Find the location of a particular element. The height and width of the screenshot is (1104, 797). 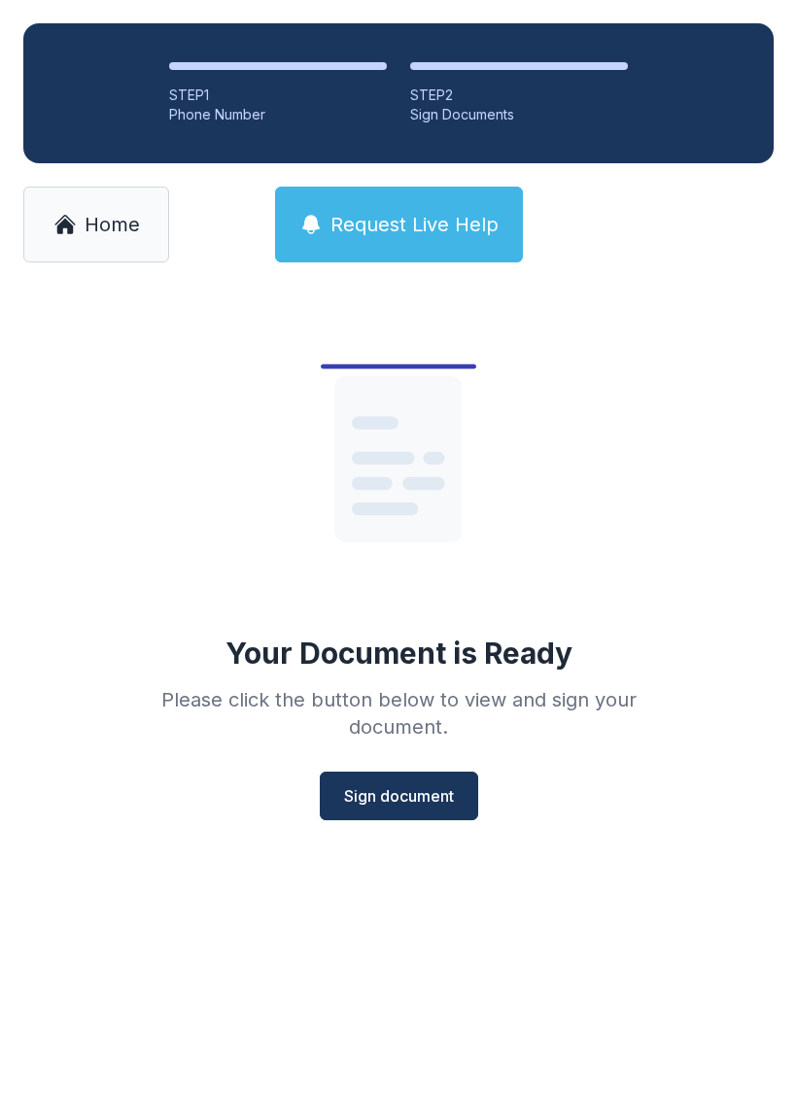

span: Sign document is located at coordinates (398, 796).